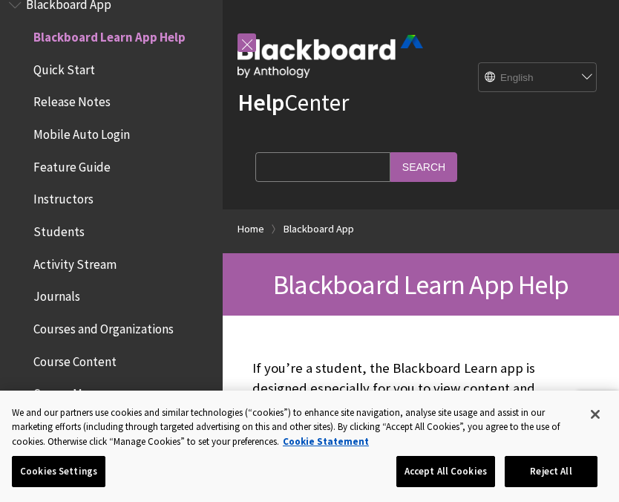 This screenshot has width=619, height=502. Describe the element at coordinates (56, 294) in the screenshot. I see `span: Journals` at that location.